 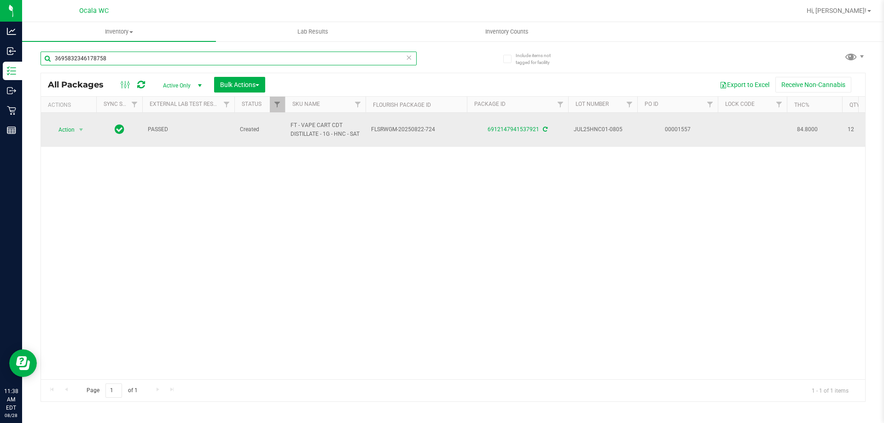 I want to click on inline-svg: Inbound, so click(x=12, y=51).